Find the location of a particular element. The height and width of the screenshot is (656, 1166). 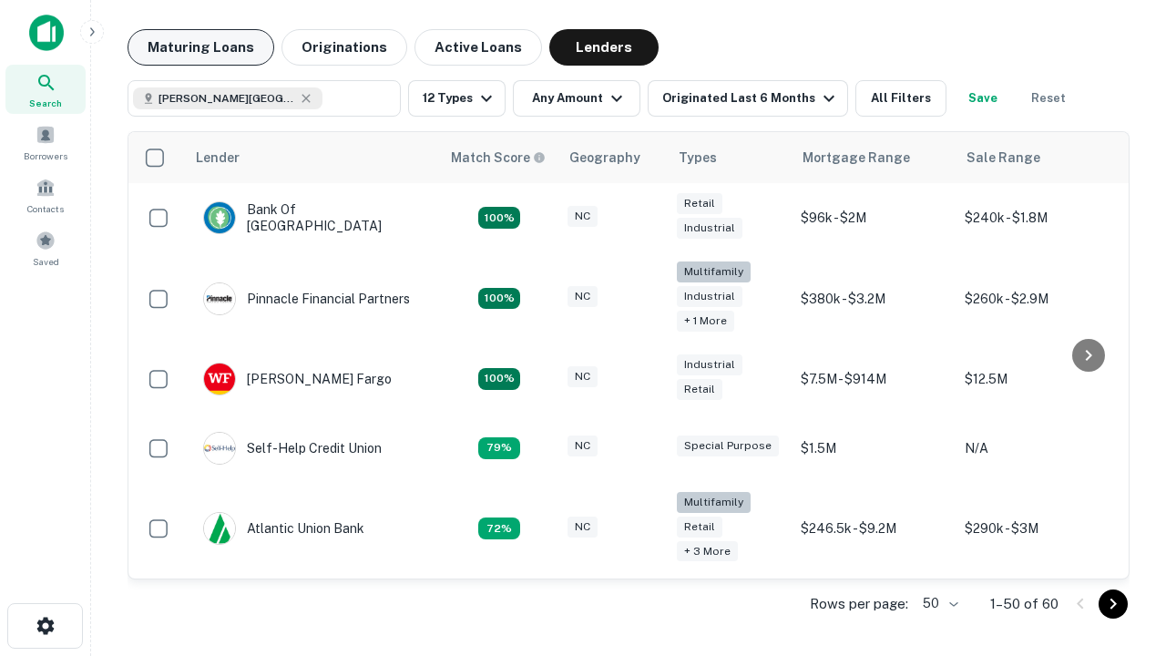

div: + 1 more is located at coordinates (705, 321).